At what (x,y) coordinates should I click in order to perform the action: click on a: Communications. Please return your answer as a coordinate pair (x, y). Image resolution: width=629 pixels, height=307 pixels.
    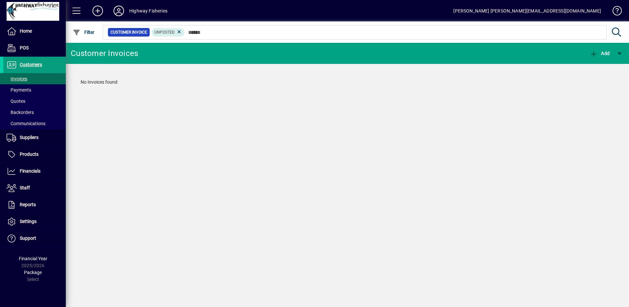
    Looking at the image, I should click on (35, 123).